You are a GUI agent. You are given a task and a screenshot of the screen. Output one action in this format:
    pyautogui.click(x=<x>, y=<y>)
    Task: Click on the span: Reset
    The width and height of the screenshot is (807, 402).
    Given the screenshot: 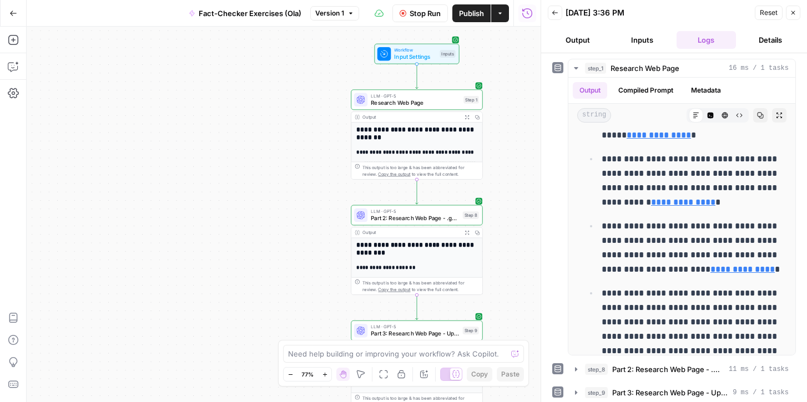 What is the action you would take?
    pyautogui.click(x=768, y=13)
    